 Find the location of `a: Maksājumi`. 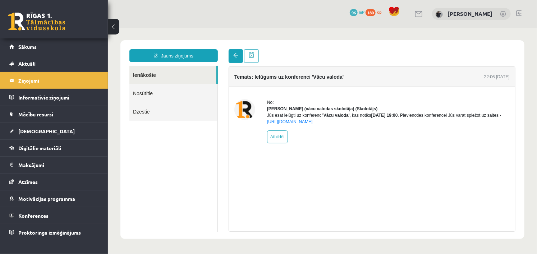

a: Maksājumi is located at coordinates (54, 165).